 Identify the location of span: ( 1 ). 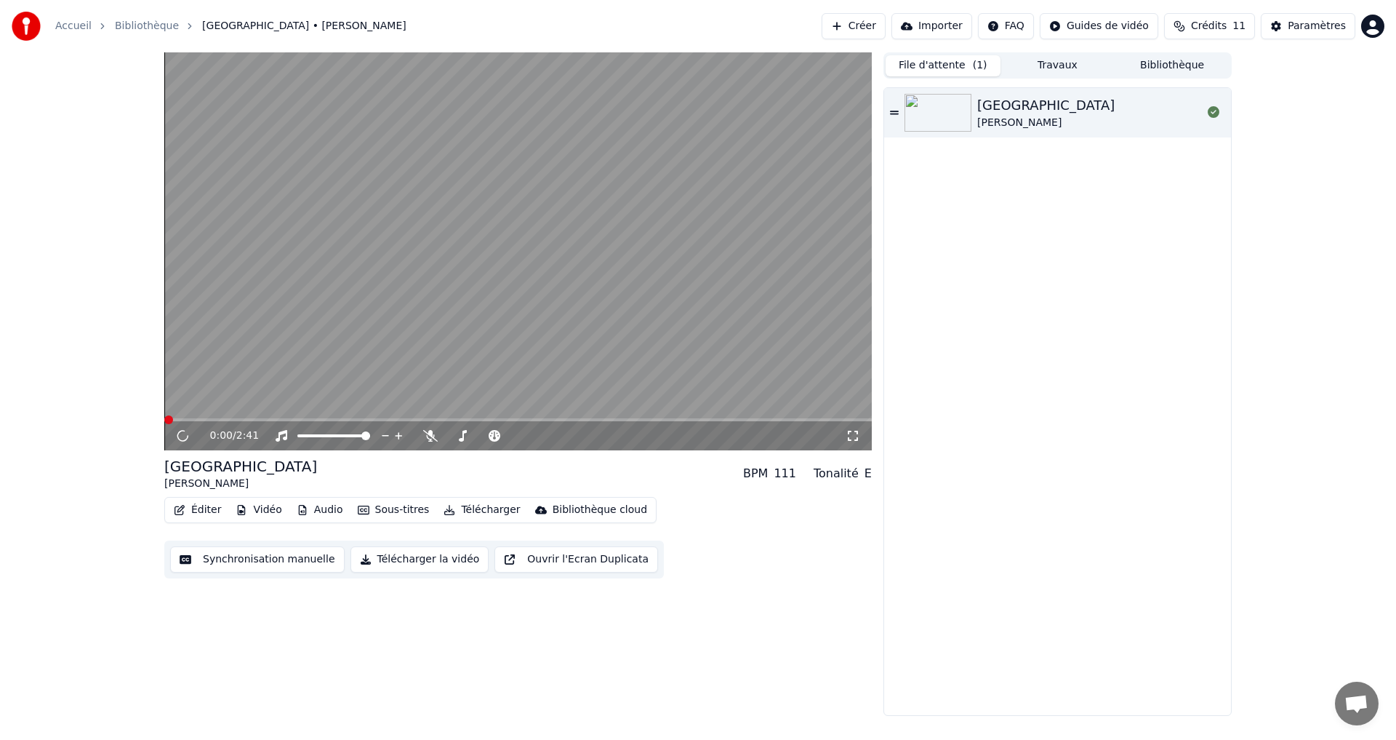
(980, 65).